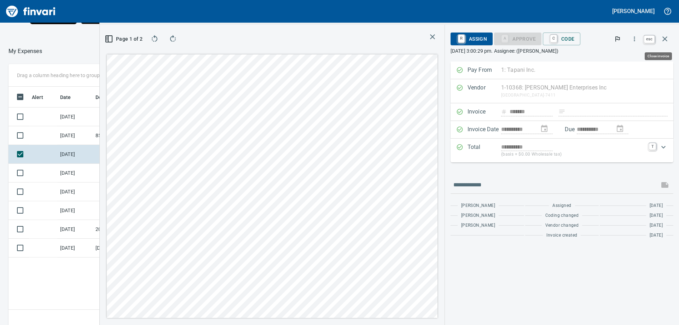 The image size is (679, 325). I want to click on button: Flag, so click(617, 39).